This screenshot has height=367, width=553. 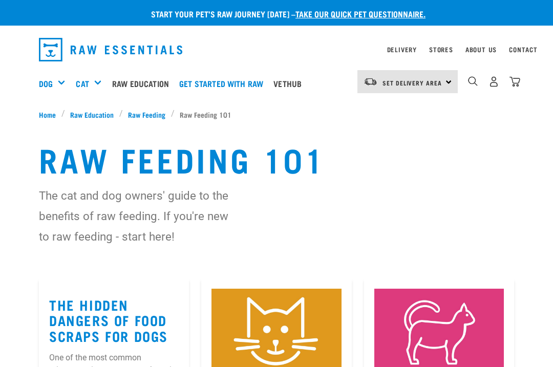 What do you see at coordinates (47, 114) in the screenshot?
I see `span: Home` at bounding box center [47, 114].